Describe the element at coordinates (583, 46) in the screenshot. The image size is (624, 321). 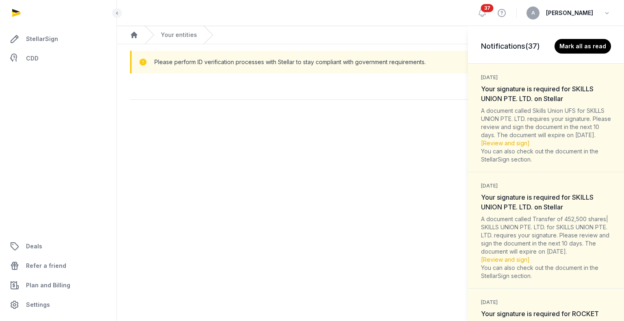
I see `button: Mark all as read` at that location.